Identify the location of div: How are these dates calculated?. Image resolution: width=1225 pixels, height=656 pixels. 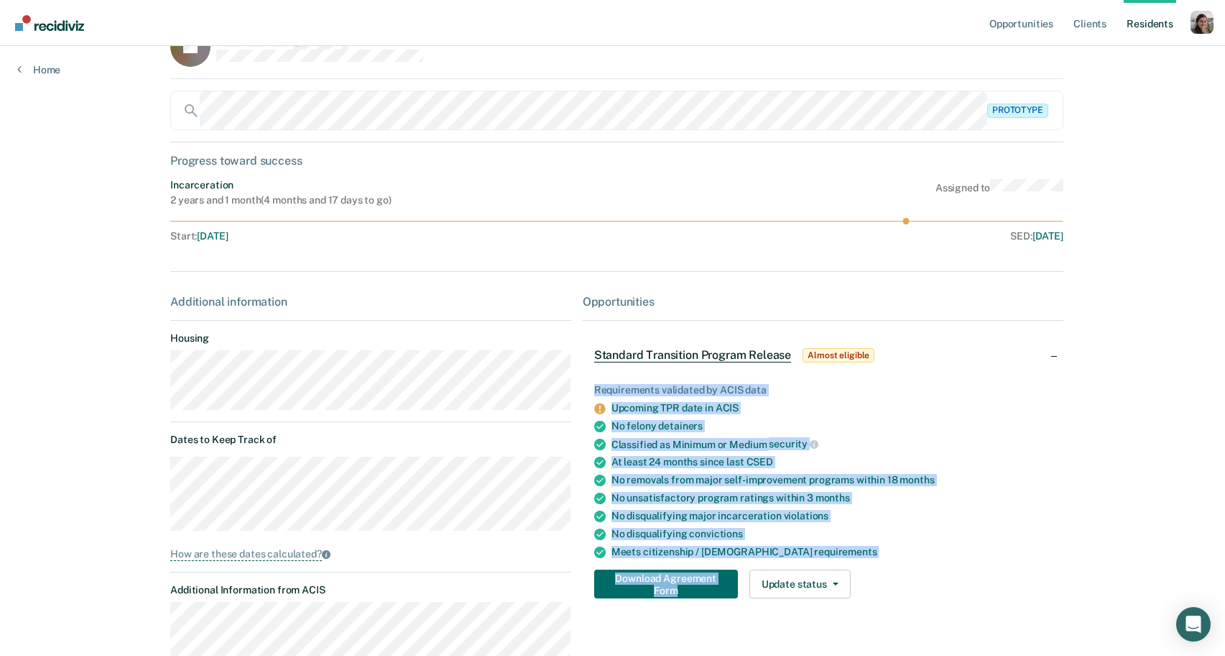
(246, 554).